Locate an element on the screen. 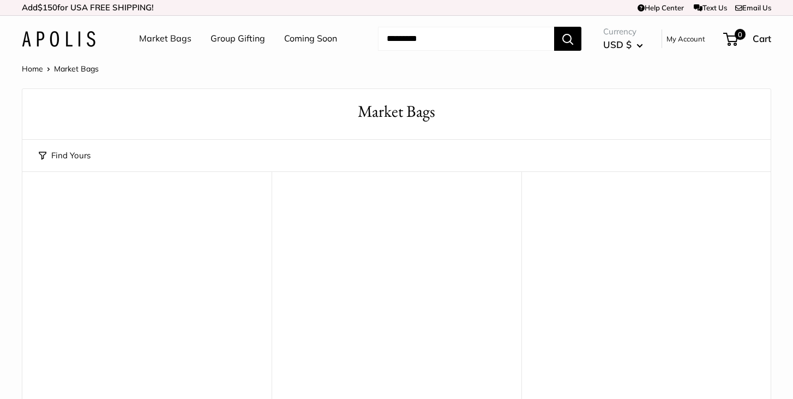 Image resolution: width=793 pixels, height=399 pixels. a: Home is located at coordinates (32, 69).